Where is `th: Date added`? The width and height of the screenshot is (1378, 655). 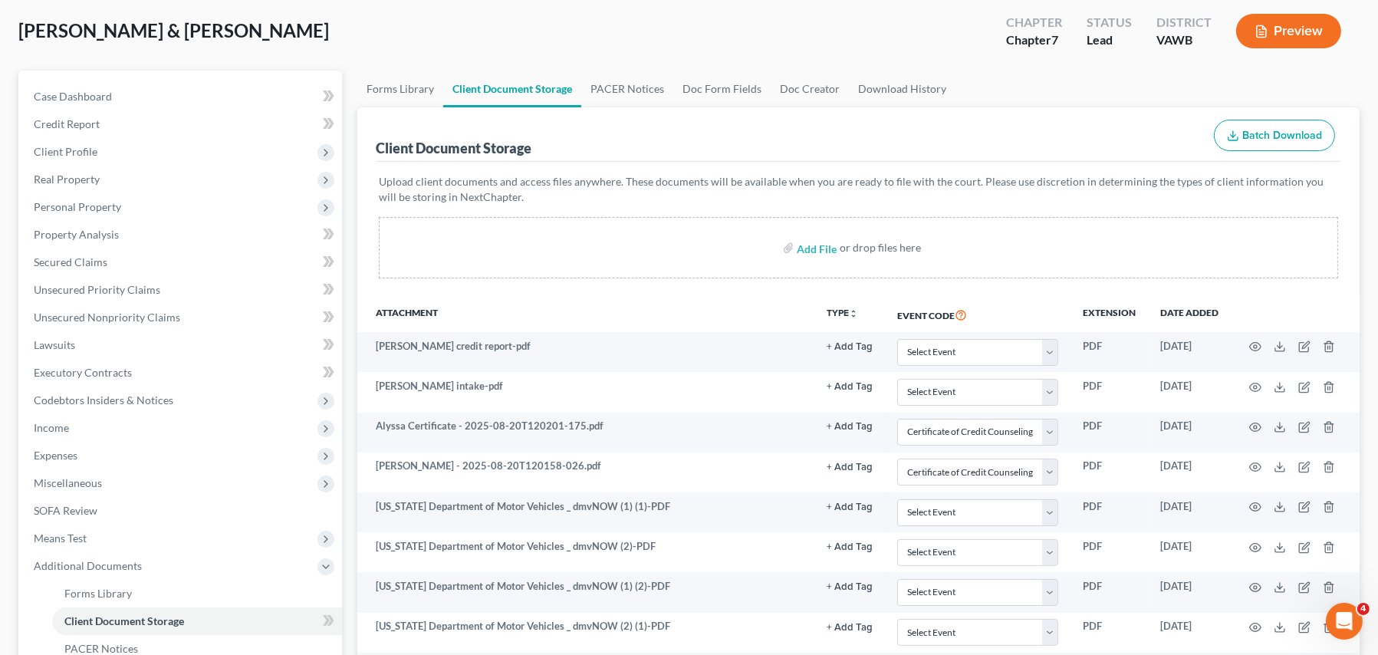
th: Date added is located at coordinates (1189, 314).